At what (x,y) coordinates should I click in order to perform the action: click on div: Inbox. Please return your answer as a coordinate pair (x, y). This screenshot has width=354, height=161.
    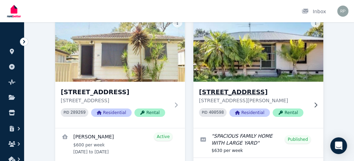
    Looking at the image, I should click on (313, 12).